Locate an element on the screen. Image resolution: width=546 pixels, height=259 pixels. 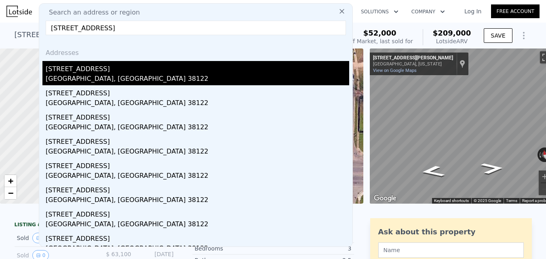
a: Show location on map is located at coordinates (463, 64).